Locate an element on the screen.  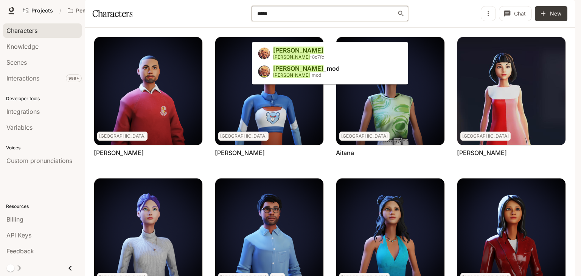
a: Go to projects is located at coordinates (38, 11).